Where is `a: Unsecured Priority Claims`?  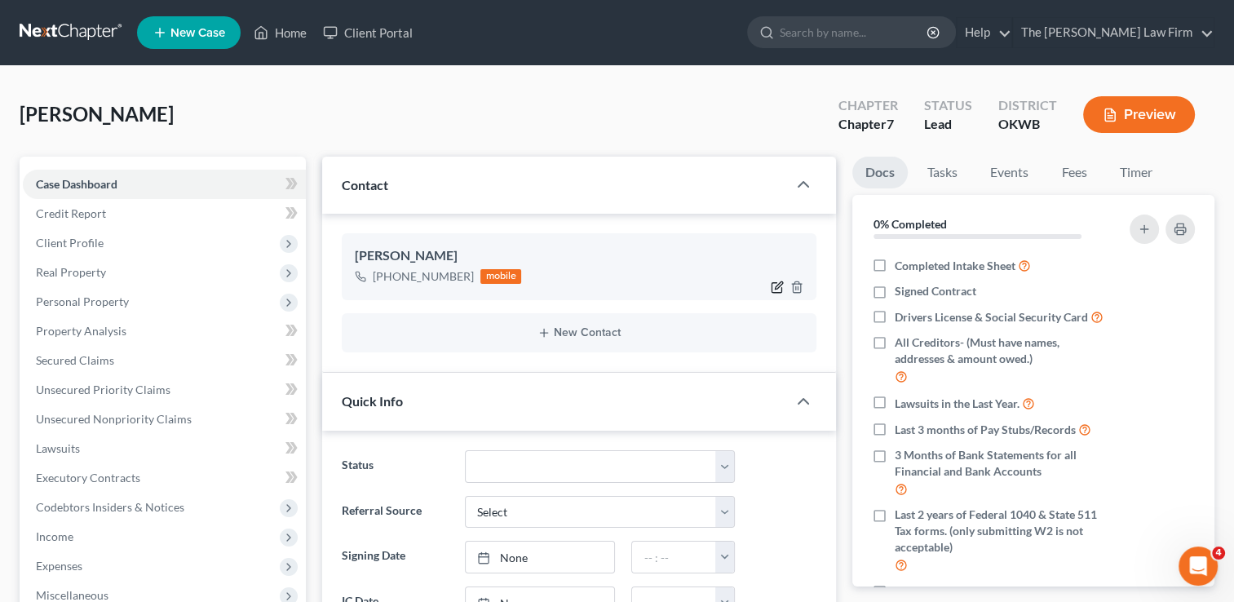
a: Unsecured Priority Claims is located at coordinates (164, 390).